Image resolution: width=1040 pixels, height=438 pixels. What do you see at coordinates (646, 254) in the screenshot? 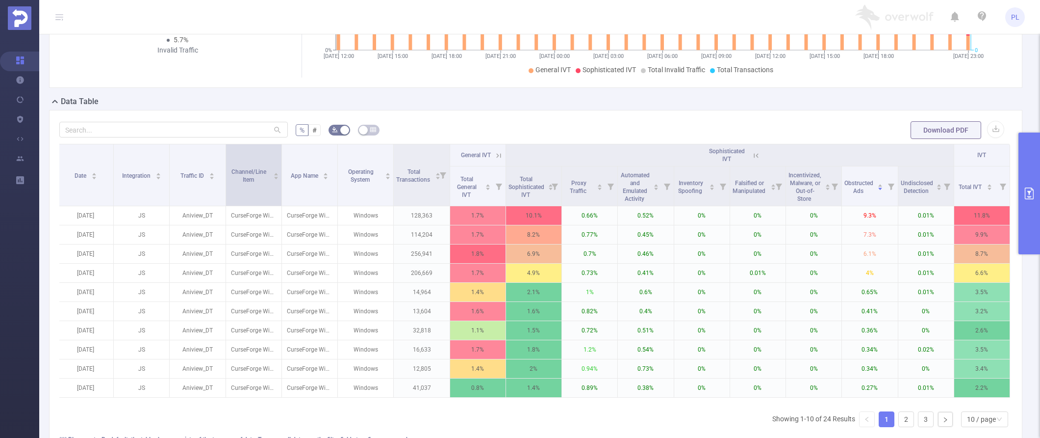
I see `p: 0.46%` at bounding box center [646, 254].